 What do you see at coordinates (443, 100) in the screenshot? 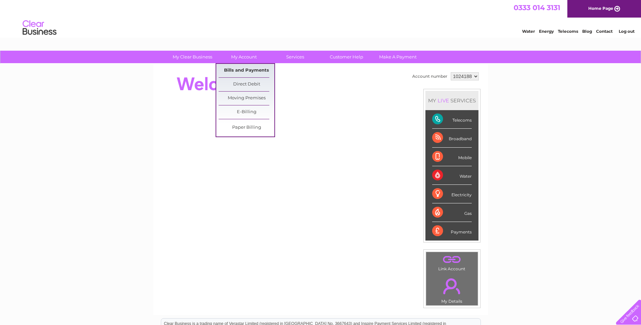
I see `div: LIVE` at bounding box center [443, 100].